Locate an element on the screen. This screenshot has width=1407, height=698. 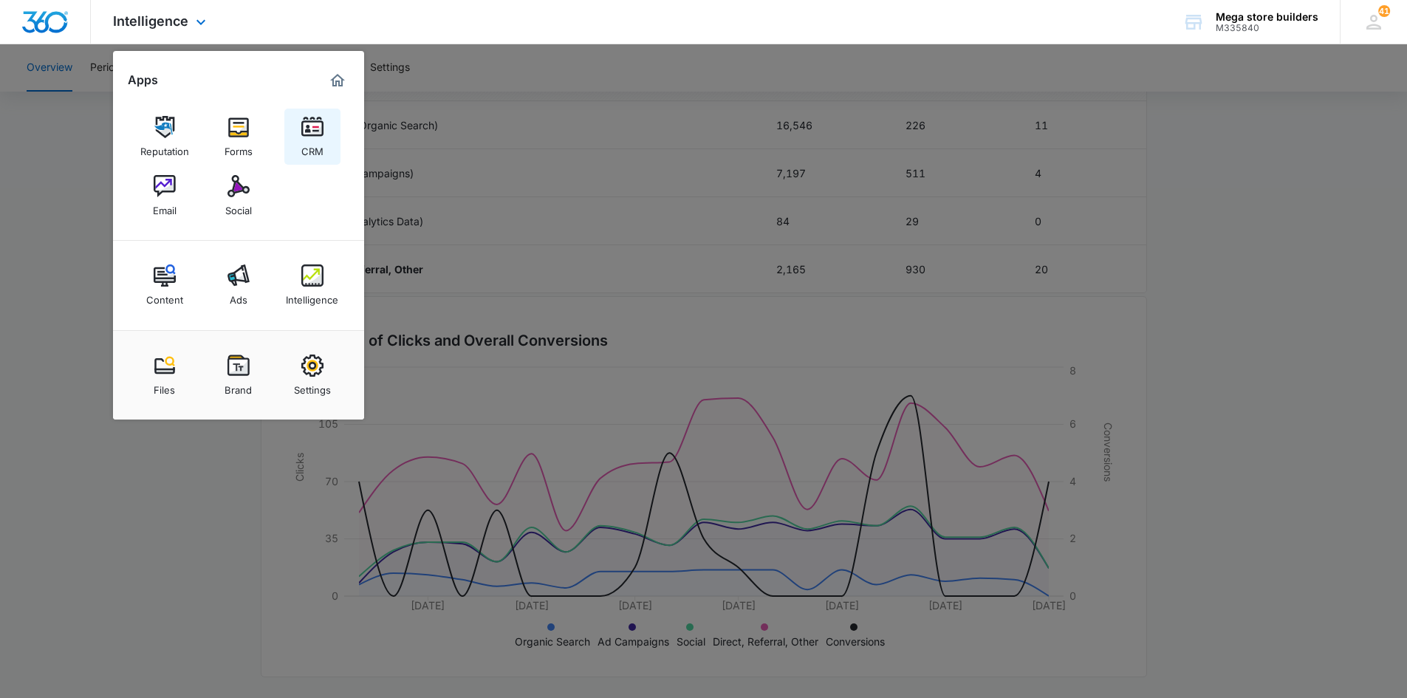
a: Content is located at coordinates (165, 285).